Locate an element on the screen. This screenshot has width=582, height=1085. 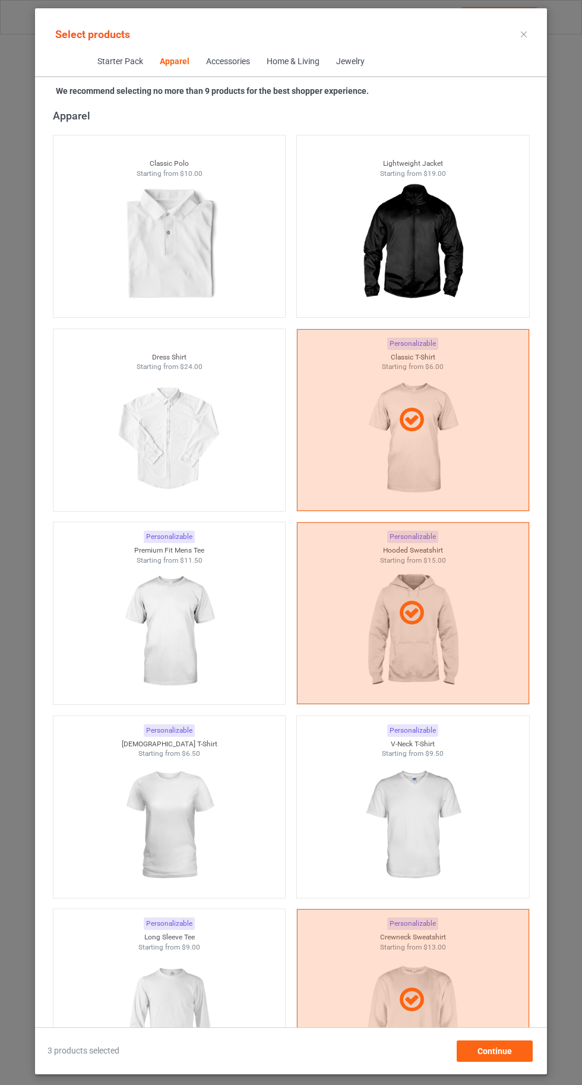
span: Continue is located at coordinates (495, 1051).